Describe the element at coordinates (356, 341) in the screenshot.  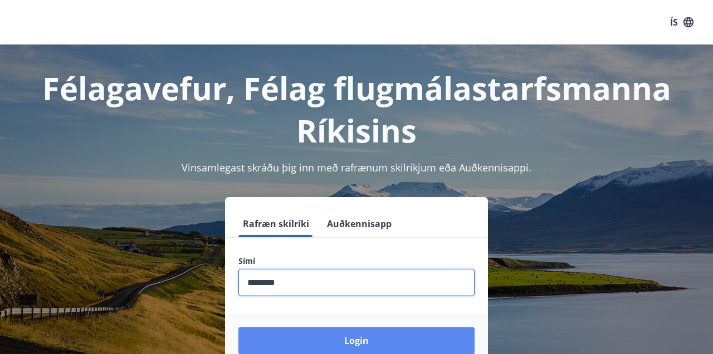
I see `button: Login` at that location.